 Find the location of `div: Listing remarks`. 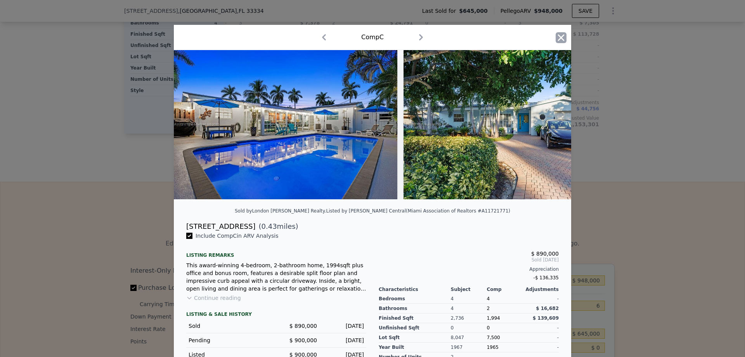

div: Listing remarks is located at coordinates (276, 252).